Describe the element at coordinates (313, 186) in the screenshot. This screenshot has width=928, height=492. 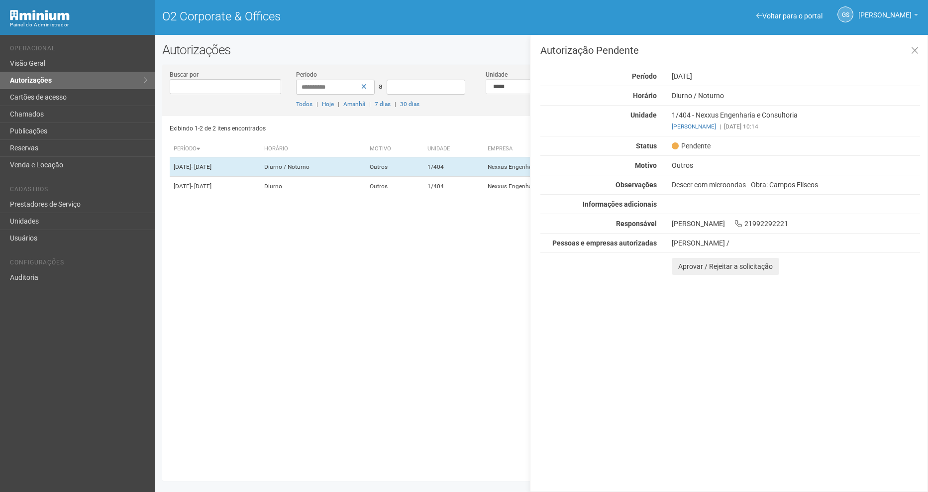
I see `td: Diurno` at that location.